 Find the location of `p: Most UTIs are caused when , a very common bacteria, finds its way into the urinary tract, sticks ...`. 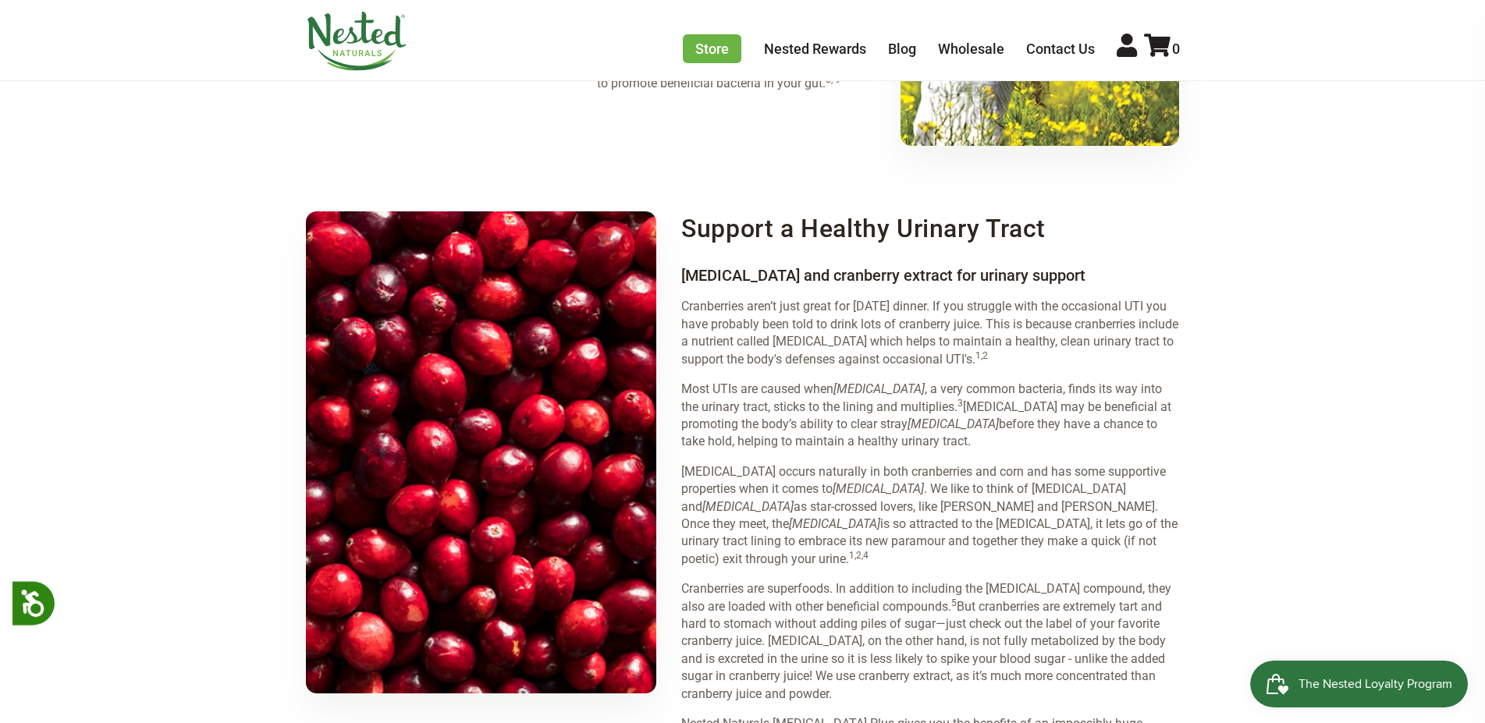

p: Most UTIs are caused when , a very common bacteria, finds its way into the urinary tract, sticks ... is located at coordinates (930, 416).